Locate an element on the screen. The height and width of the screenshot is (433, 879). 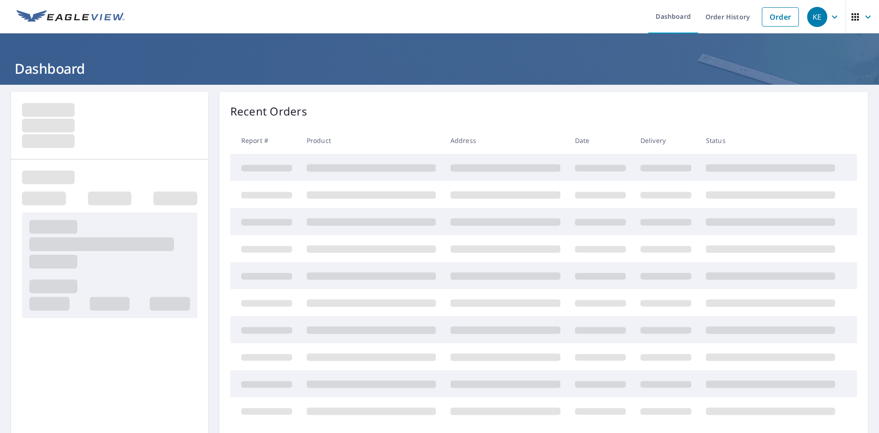
div: KE is located at coordinates (817, 17).